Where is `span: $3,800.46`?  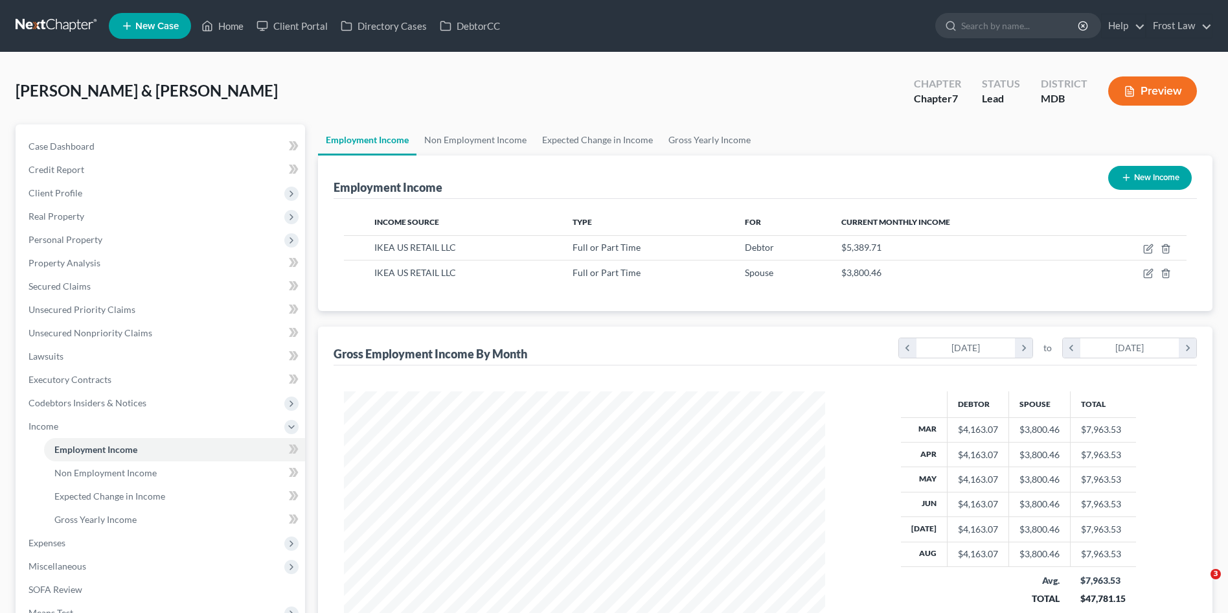 span: $3,800.46 is located at coordinates (861, 272).